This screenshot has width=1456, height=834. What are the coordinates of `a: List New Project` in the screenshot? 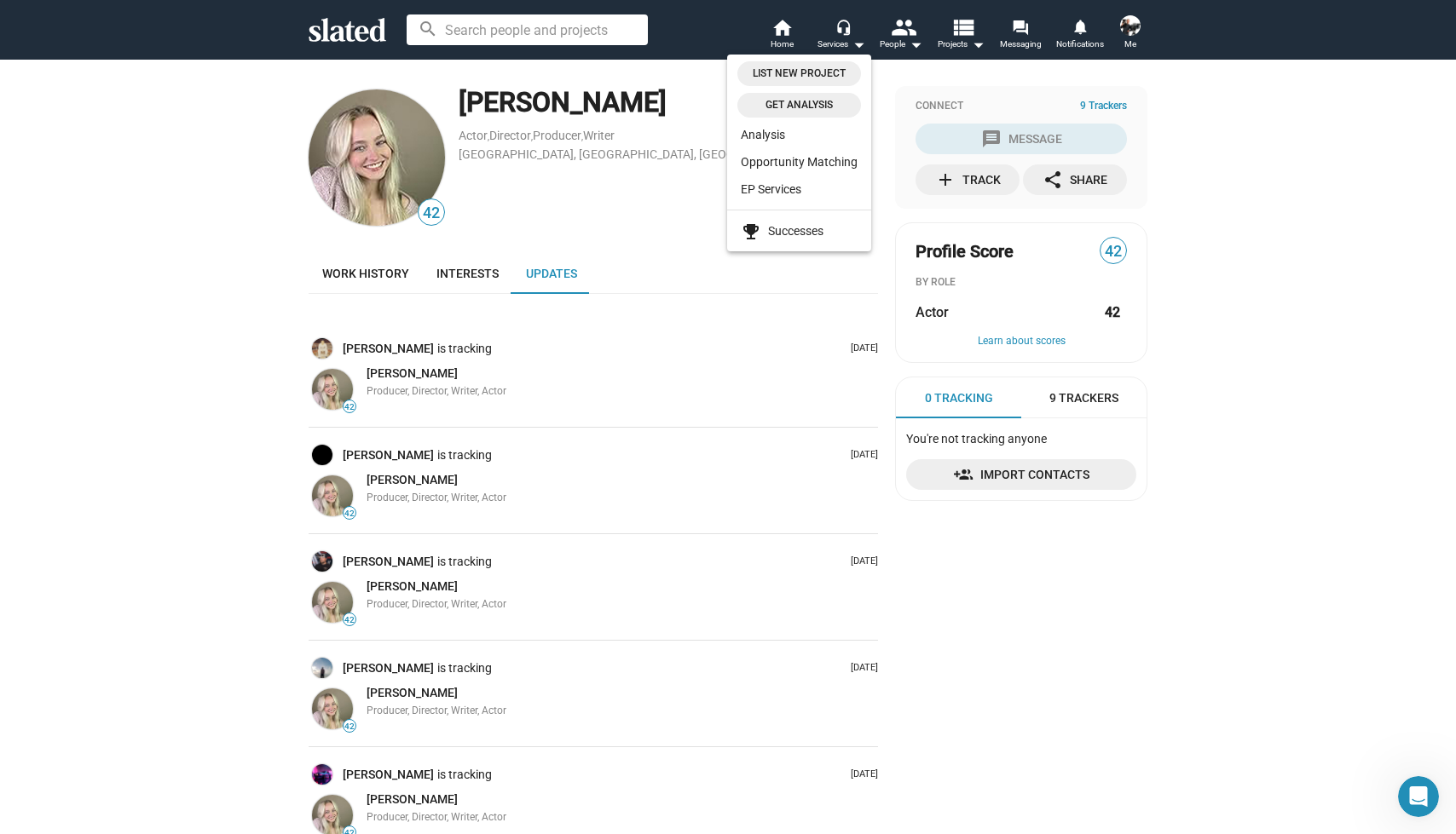 It's located at (799, 73).